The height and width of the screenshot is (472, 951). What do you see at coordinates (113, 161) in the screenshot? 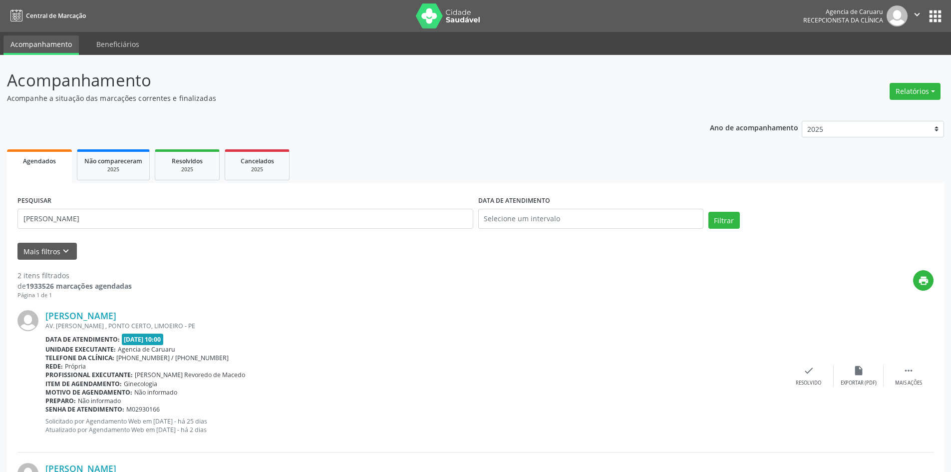
I see `span: Não compareceram` at bounding box center [113, 161].